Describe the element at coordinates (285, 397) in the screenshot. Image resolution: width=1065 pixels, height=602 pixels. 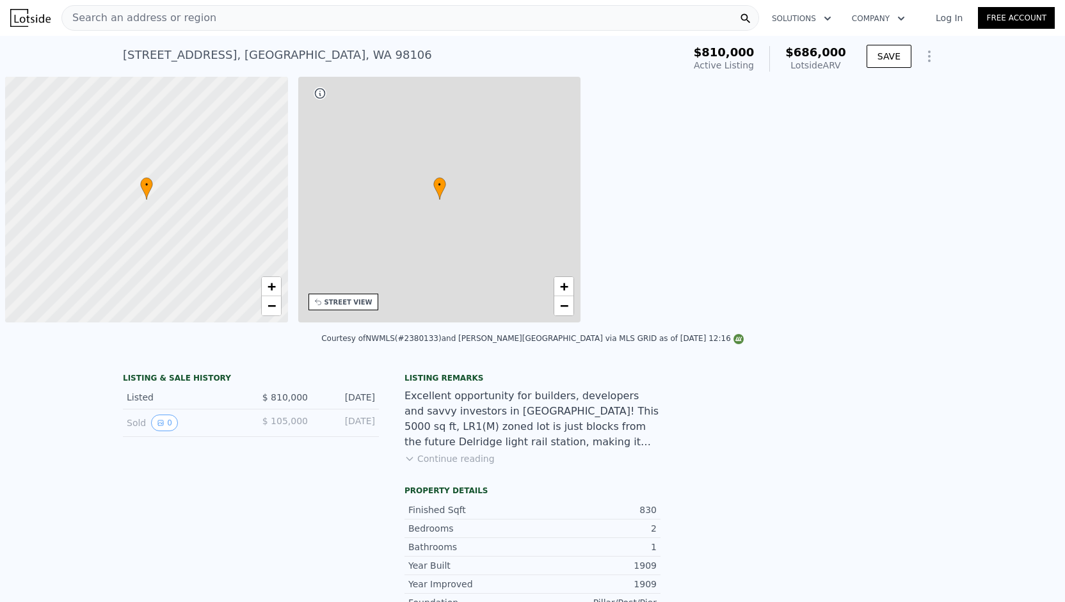
I see `span: $ 810,000` at that location.